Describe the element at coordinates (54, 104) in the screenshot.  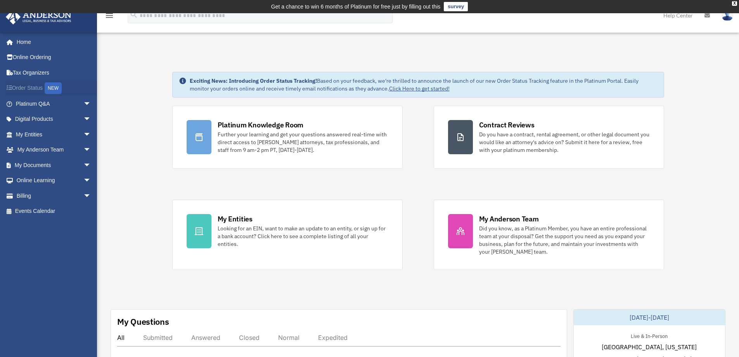
I see `a: Platinum Q&Aarrow_drop_down` at that location.